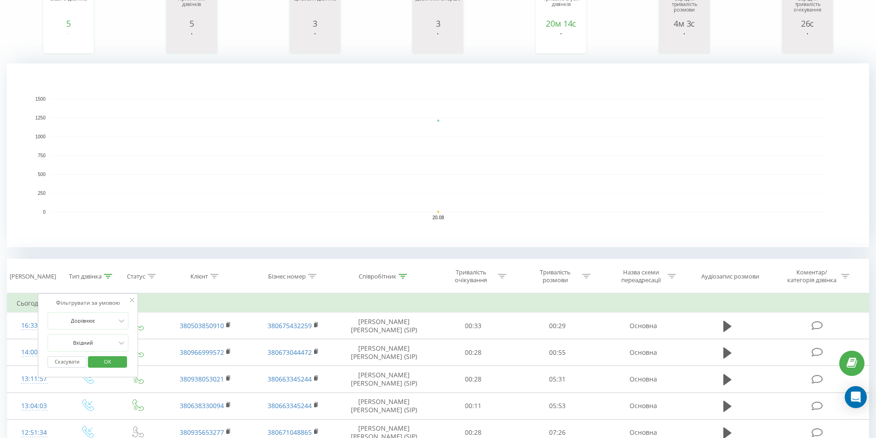 The image size is (876, 438). What do you see at coordinates (34, 406) in the screenshot?
I see `div: 13:04:03` at bounding box center [34, 406].